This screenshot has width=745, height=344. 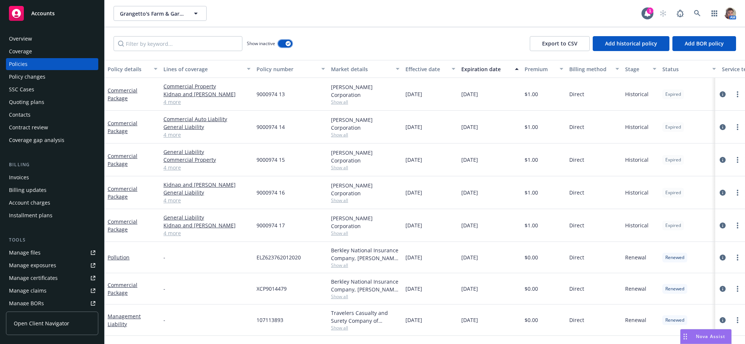 I want to click on button: Expiration date, so click(x=490, y=69).